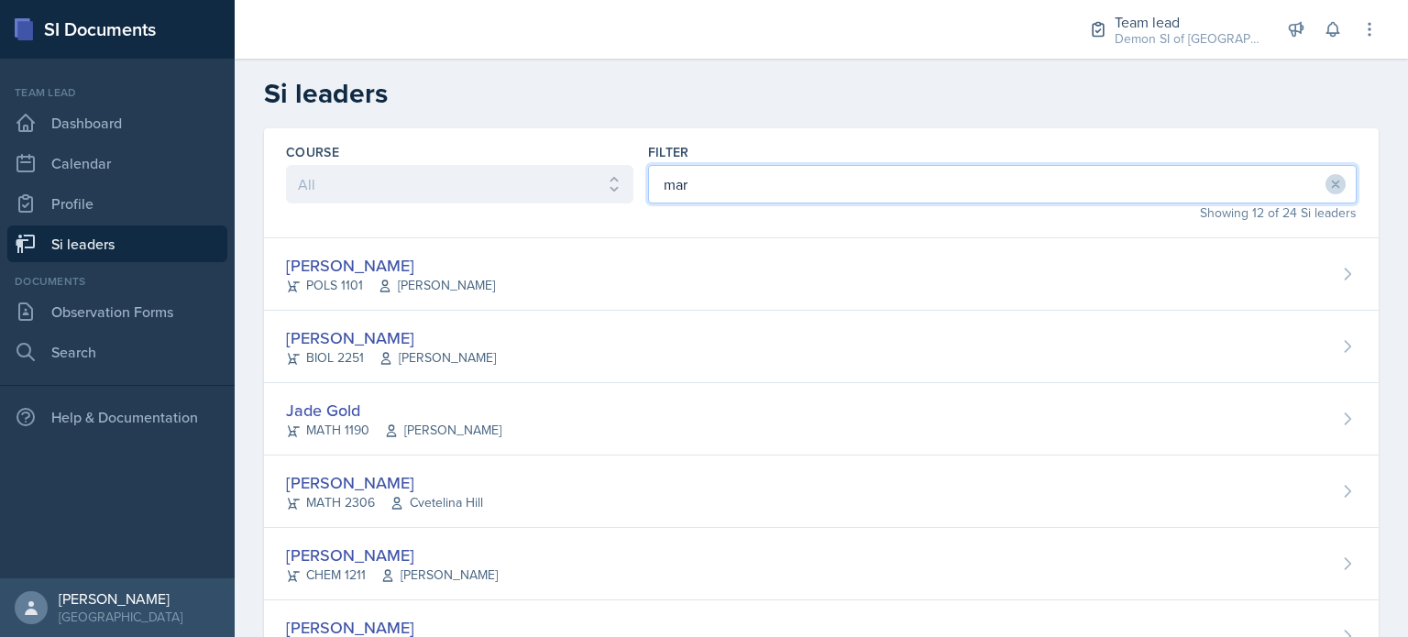  Describe the element at coordinates (1002, 184) in the screenshot. I see `input: Filter` at that location.